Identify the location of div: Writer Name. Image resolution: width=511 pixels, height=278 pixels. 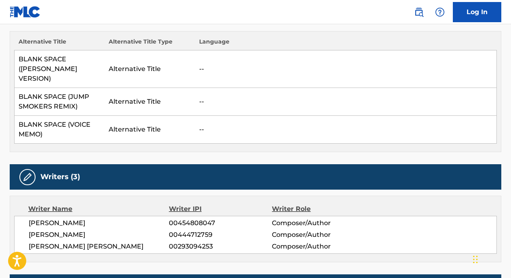
(99, 209).